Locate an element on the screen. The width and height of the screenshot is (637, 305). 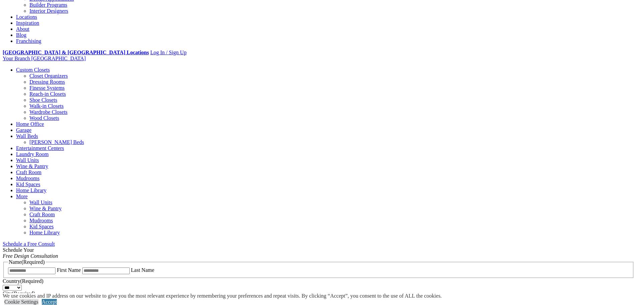
a: Shoe Closets is located at coordinates (43, 100).